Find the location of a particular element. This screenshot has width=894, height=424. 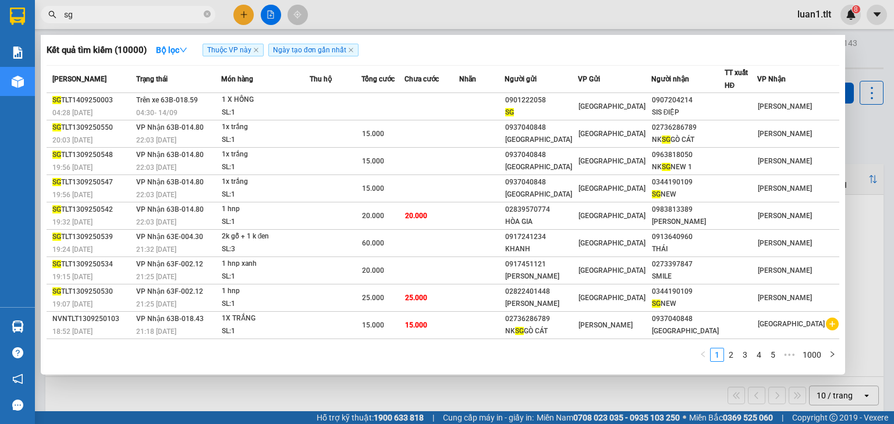

span: Thu hộ is located at coordinates (321, 79).